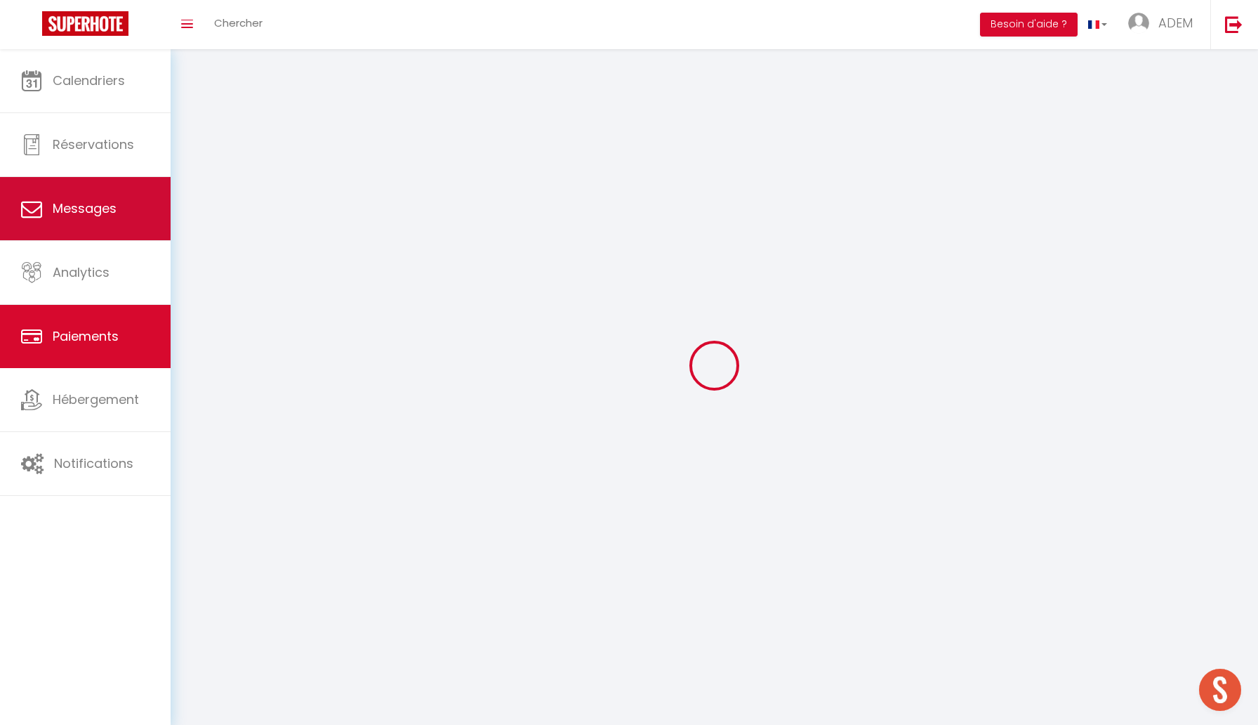 The width and height of the screenshot is (1258, 725). What do you see at coordinates (86, 336) in the screenshot?
I see `span: Paiements` at bounding box center [86, 336].